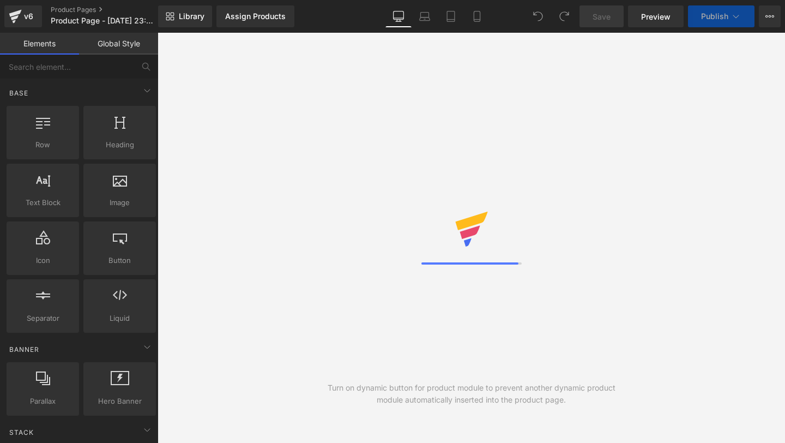  What do you see at coordinates (43, 202) in the screenshot?
I see `span: Text Block` at bounding box center [43, 202].